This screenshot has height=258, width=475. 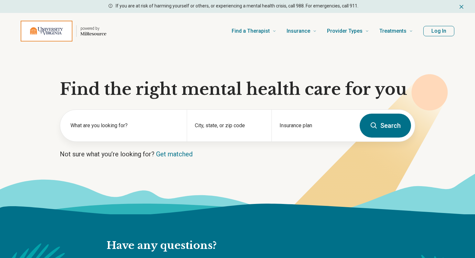 I want to click on h1: Find the right mental health care for you, so click(x=238, y=89).